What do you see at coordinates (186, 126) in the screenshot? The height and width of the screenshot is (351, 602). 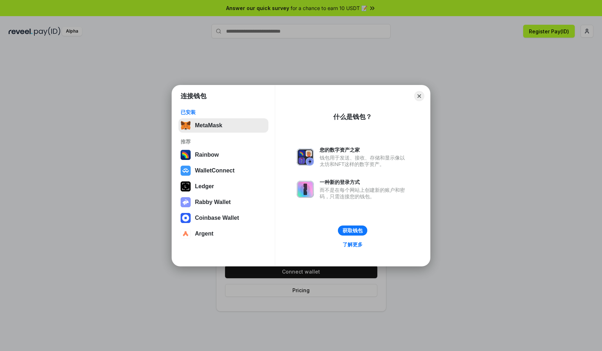 I see `img: svg+xml,%3Csvg%20fill%3D%22none%22%20height%3D%2233%22%20viewBox%3D%220%200%2035%2033%22%20width%...` at bounding box center [186, 126].